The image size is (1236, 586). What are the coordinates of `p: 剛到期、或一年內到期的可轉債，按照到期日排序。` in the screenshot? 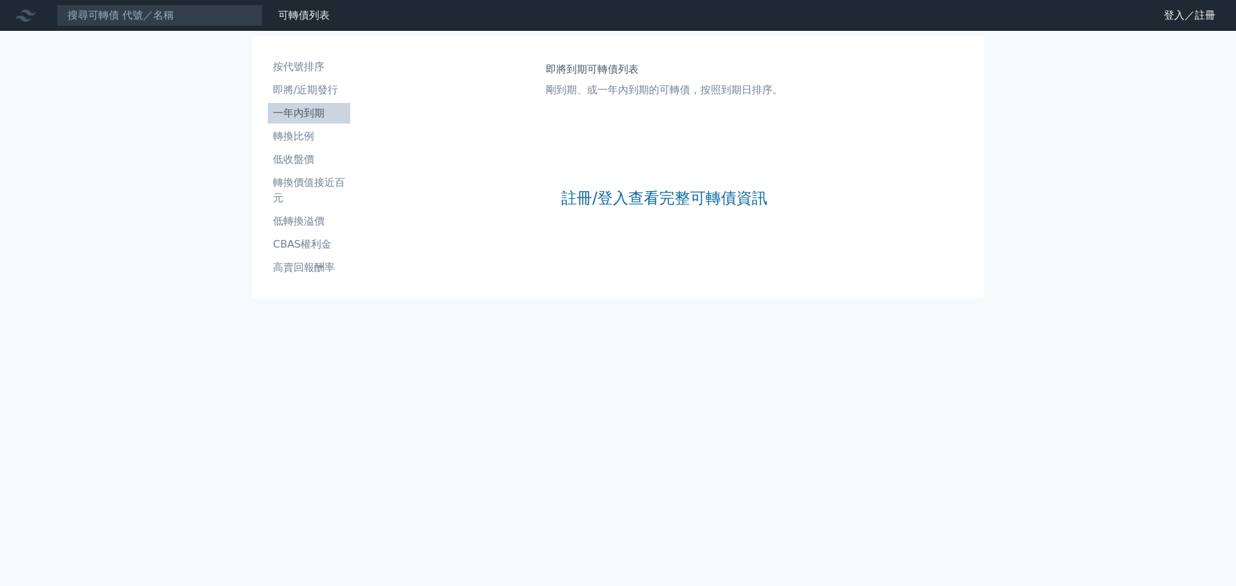 It's located at (664, 90).